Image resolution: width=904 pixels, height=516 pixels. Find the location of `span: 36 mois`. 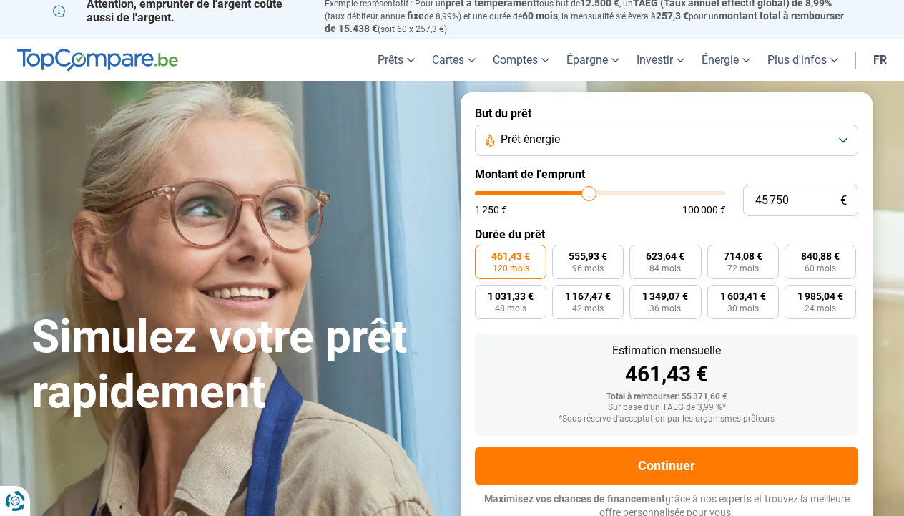

span: 36 mois is located at coordinates (665, 308).